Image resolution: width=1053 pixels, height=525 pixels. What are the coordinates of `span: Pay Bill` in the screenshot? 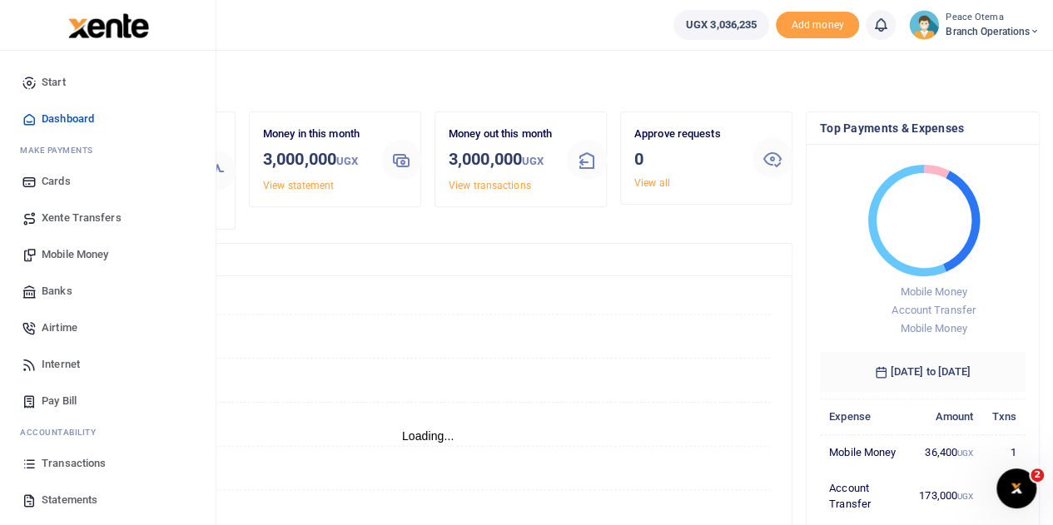 It's located at (59, 401).